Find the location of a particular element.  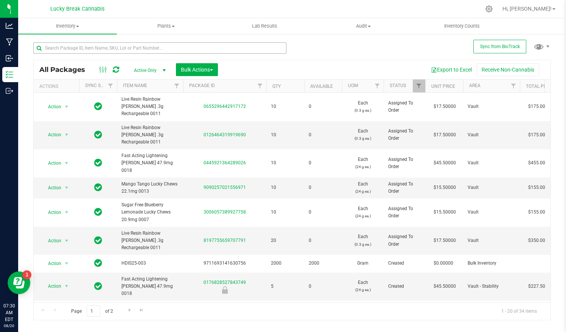

a: 8197755659707791 is located at coordinates (225, 240).